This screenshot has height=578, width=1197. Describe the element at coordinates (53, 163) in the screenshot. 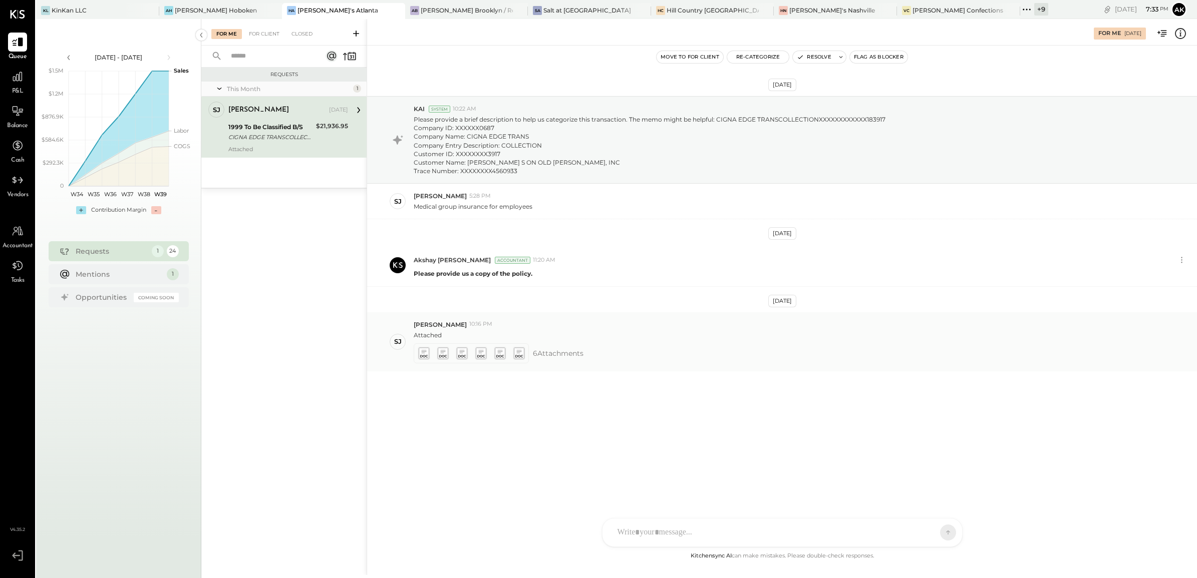

I see `text: $292.3K` at that location.